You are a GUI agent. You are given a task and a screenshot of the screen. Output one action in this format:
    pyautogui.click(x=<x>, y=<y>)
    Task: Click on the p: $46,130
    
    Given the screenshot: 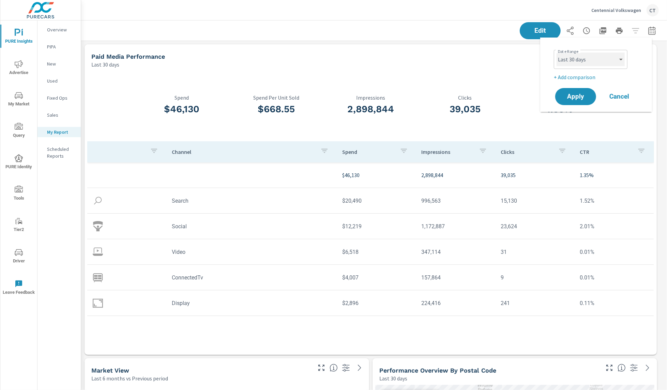 What is the action you would take?
    pyautogui.click(x=376, y=175)
    